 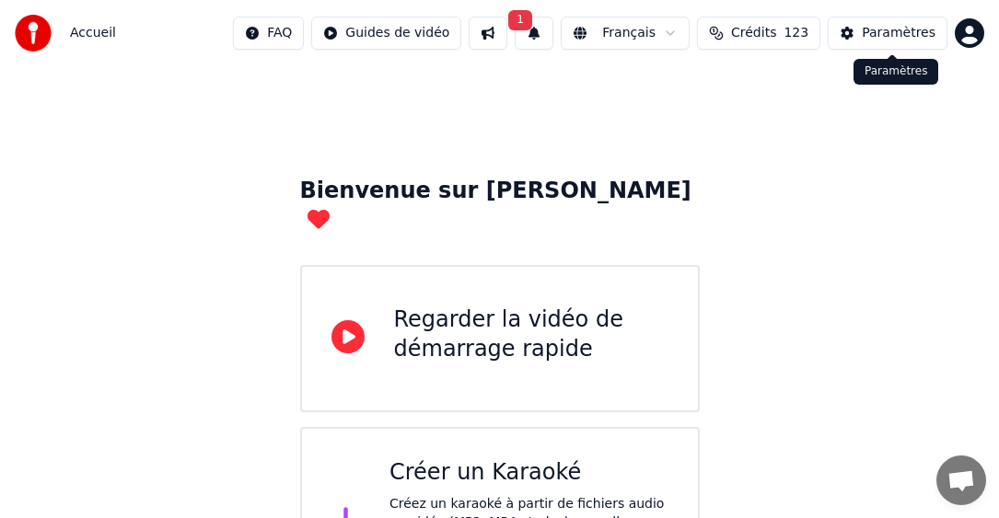 What do you see at coordinates (795, 33) in the screenshot?
I see `span: 123` at bounding box center [795, 33].